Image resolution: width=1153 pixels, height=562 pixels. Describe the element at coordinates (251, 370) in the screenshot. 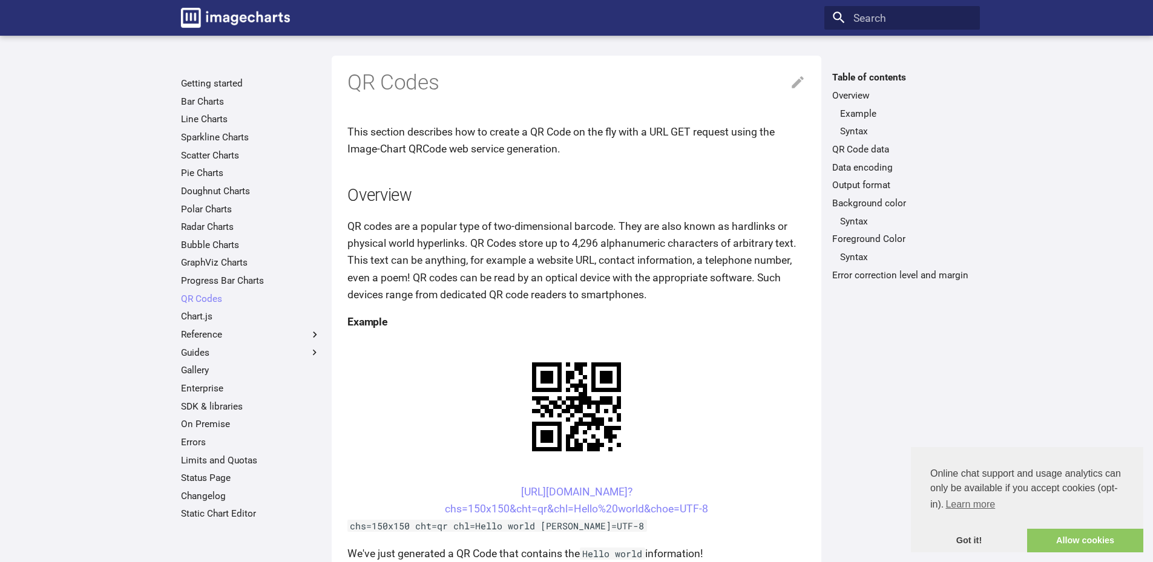

I see `a: Gallery` at that location.